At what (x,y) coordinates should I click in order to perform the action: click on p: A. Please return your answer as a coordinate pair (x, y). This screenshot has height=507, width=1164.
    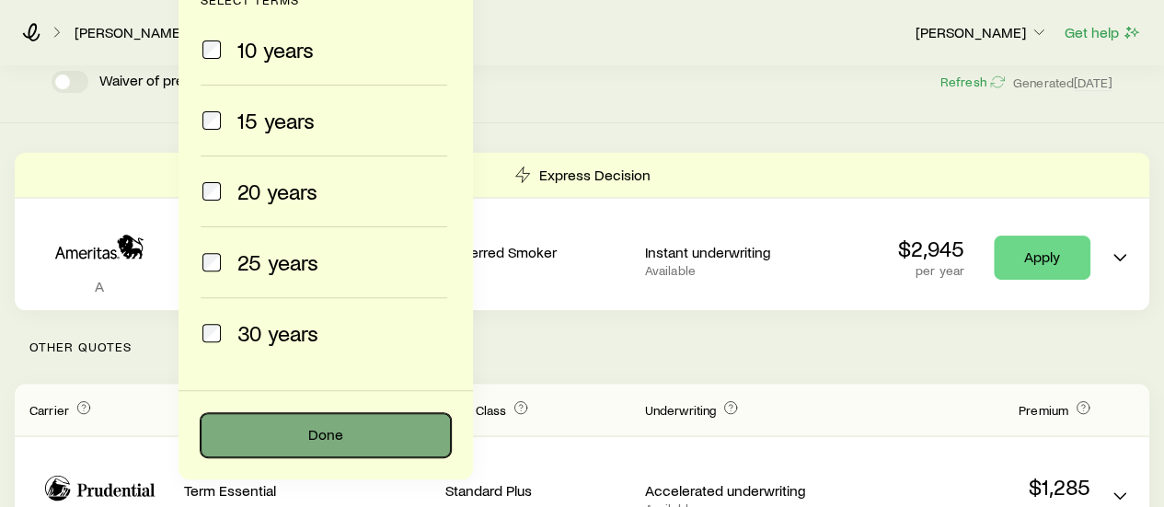
    Looking at the image, I should click on (99, 286).